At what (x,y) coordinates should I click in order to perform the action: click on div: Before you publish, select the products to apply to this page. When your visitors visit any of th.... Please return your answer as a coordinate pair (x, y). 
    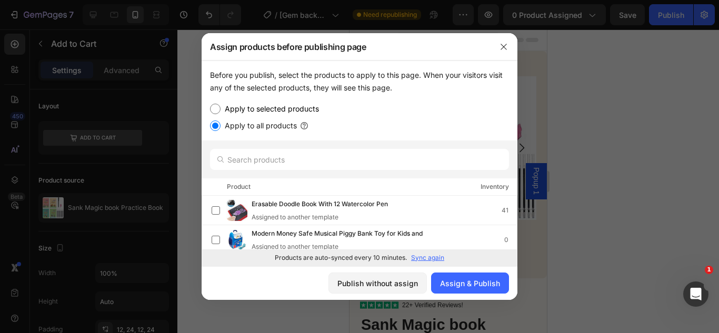
    Looking at the image, I should click on (360, 82).